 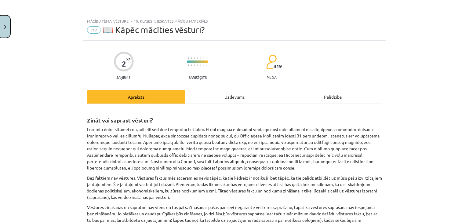 What do you see at coordinates (235, 97) in the screenshot?
I see `div: Uzdevums` at bounding box center [235, 97].